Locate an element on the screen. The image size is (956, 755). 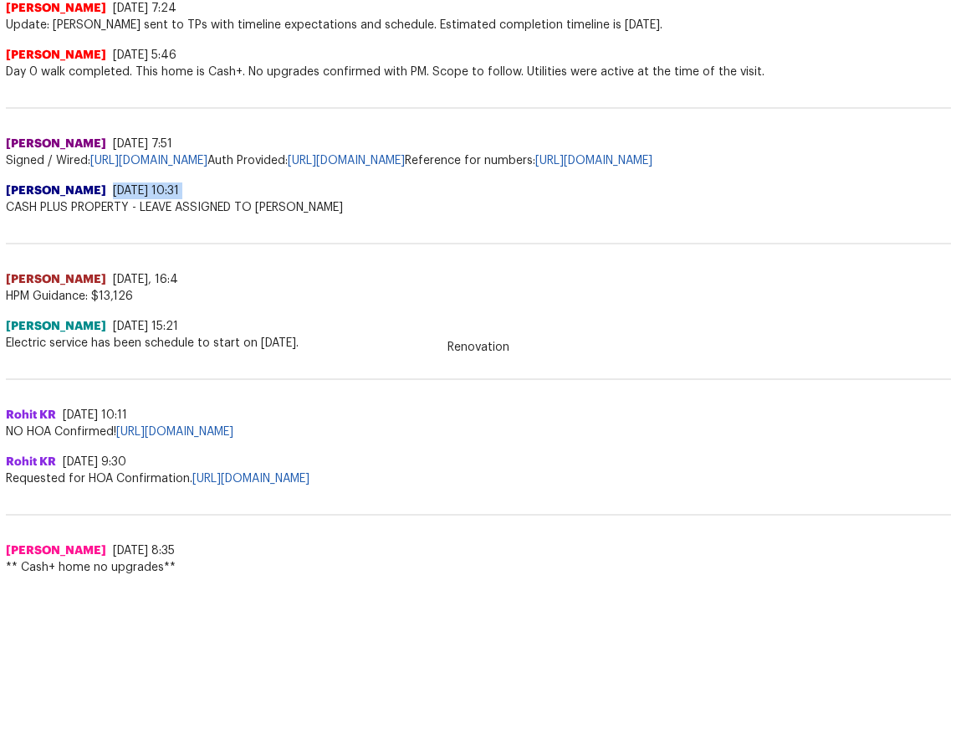
span: ** Cash+ home no upgrades** is located at coordinates (479, 567).